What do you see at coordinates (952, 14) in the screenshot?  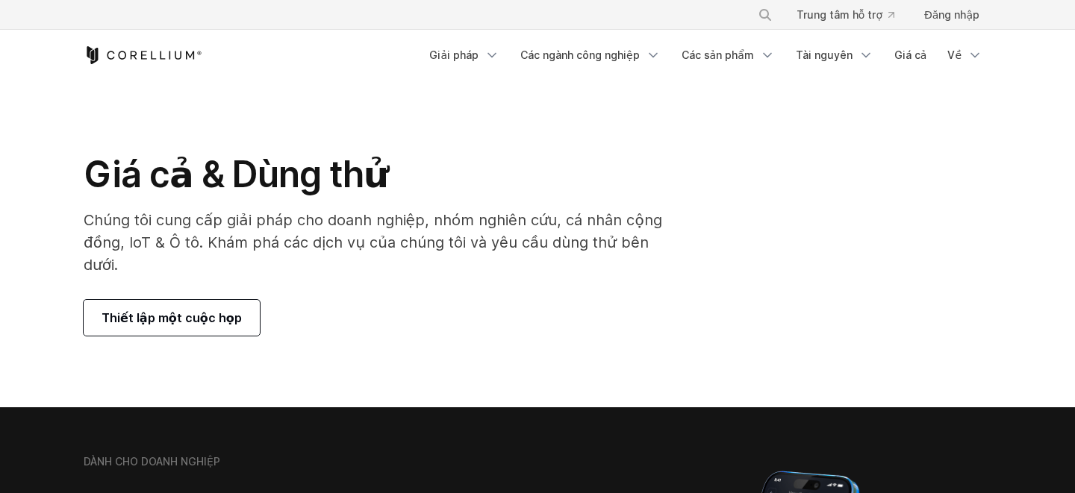 I see `font: Đăng nhập` at bounding box center [952, 14].